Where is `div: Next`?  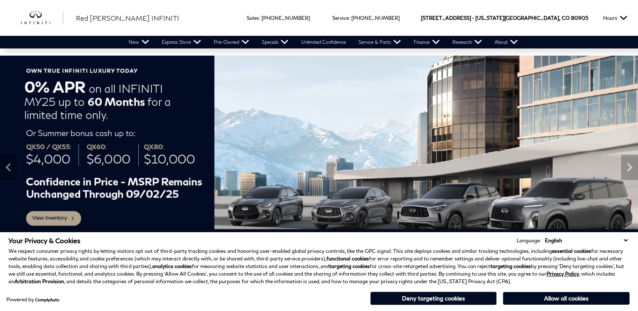 div: Next is located at coordinates (630, 168).